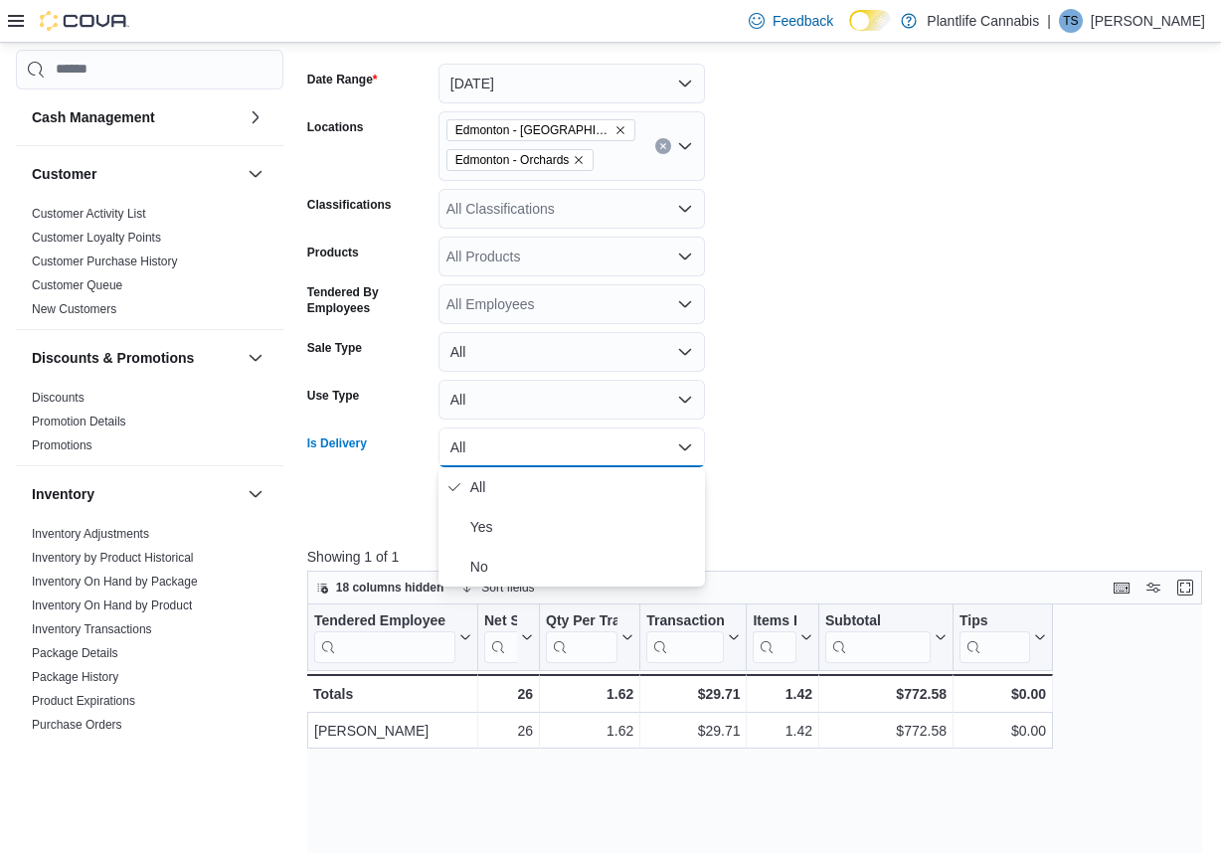 This screenshot has height=853, width=1221. Describe the element at coordinates (91, 534) in the screenshot. I see `a: Inventory Adjustments` at that location.